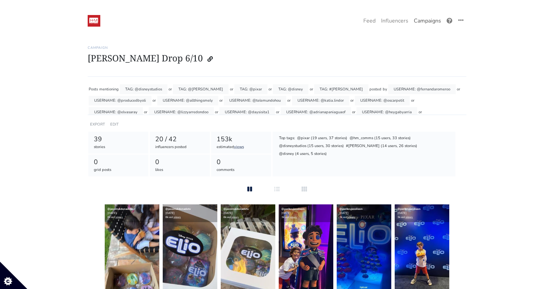  Describe the element at coordinates (241, 170) in the screenshot. I see `div: comments` at that location.